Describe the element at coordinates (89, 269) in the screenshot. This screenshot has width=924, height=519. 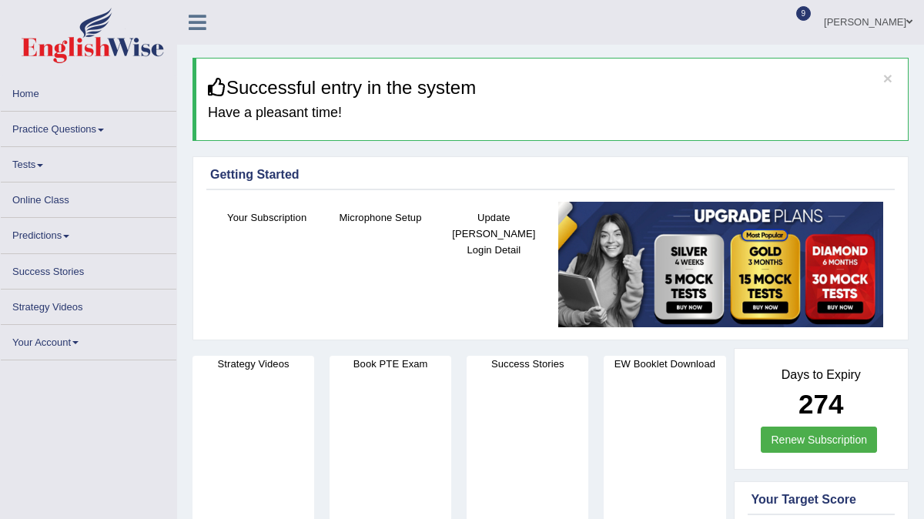
I see `a: Success Stories` at that location.